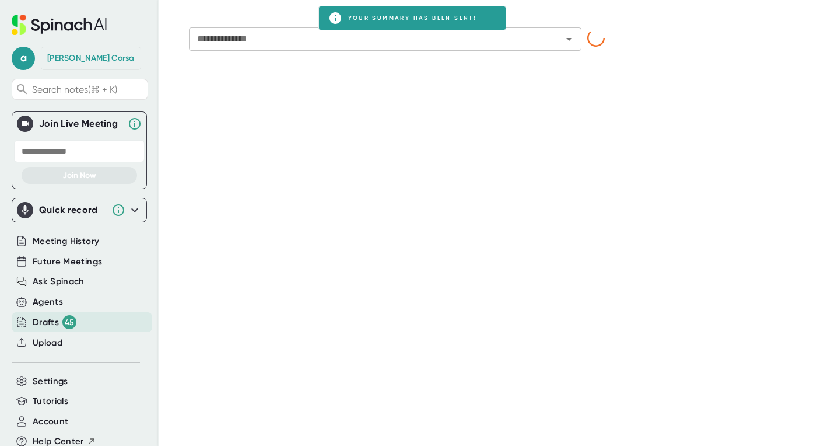  Describe the element at coordinates (79, 124) in the screenshot. I see `div: Join Live MeetingJoin Live Meeting` at that location.